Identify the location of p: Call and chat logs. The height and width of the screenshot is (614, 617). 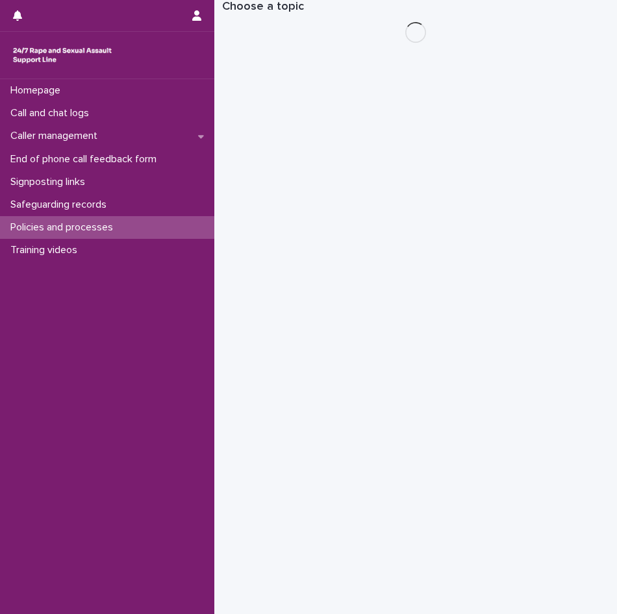
(52, 113).